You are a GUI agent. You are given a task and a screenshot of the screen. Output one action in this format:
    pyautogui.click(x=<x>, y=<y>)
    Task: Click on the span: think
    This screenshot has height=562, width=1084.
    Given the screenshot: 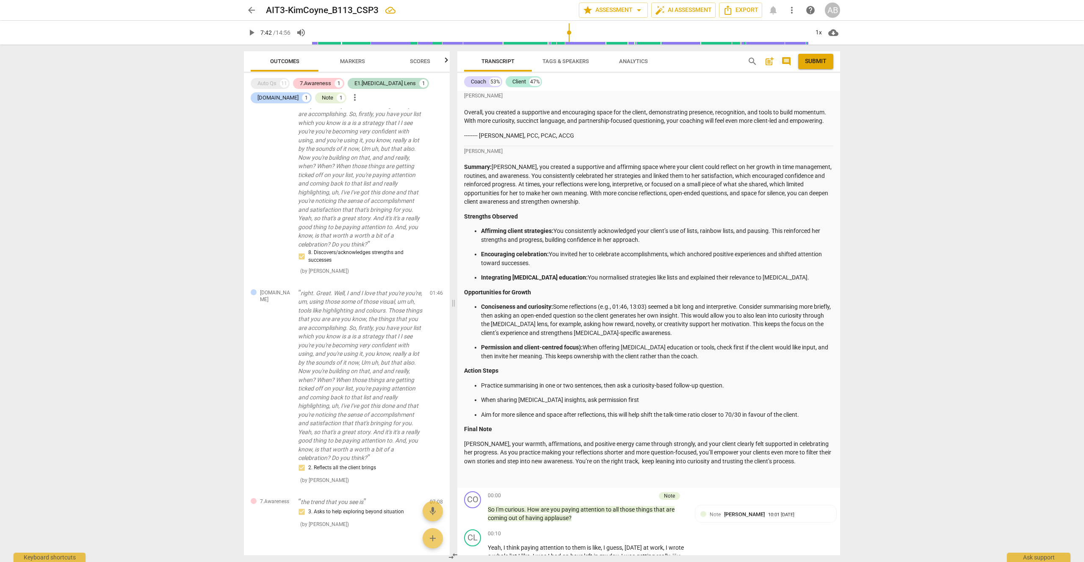 What is the action you would take?
    pyautogui.click(x=514, y=547)
    